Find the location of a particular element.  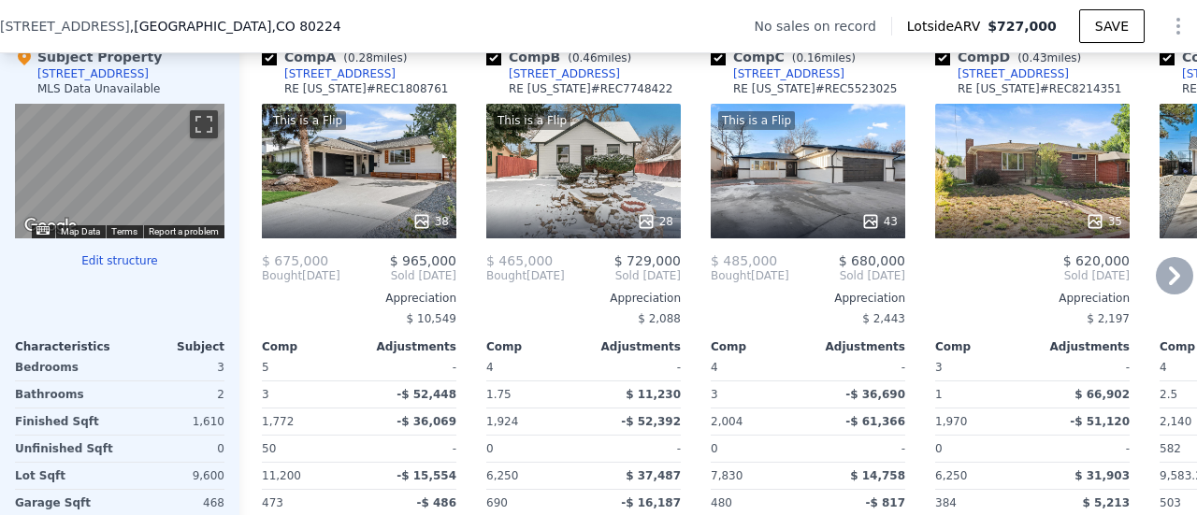

span: 0.43 is located at coordinates (1035, 58).